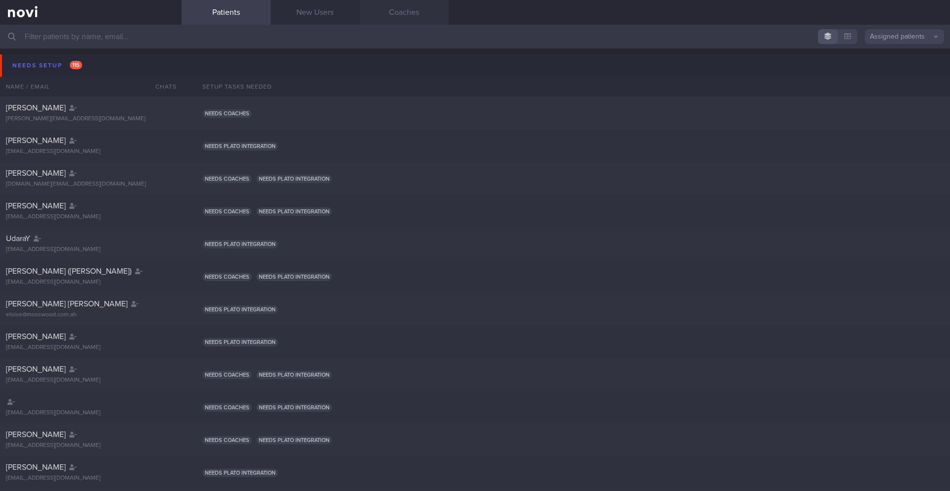 This screenshot has height=491, width=950. I want to click on button: Assigned patients, so click(905, 37).